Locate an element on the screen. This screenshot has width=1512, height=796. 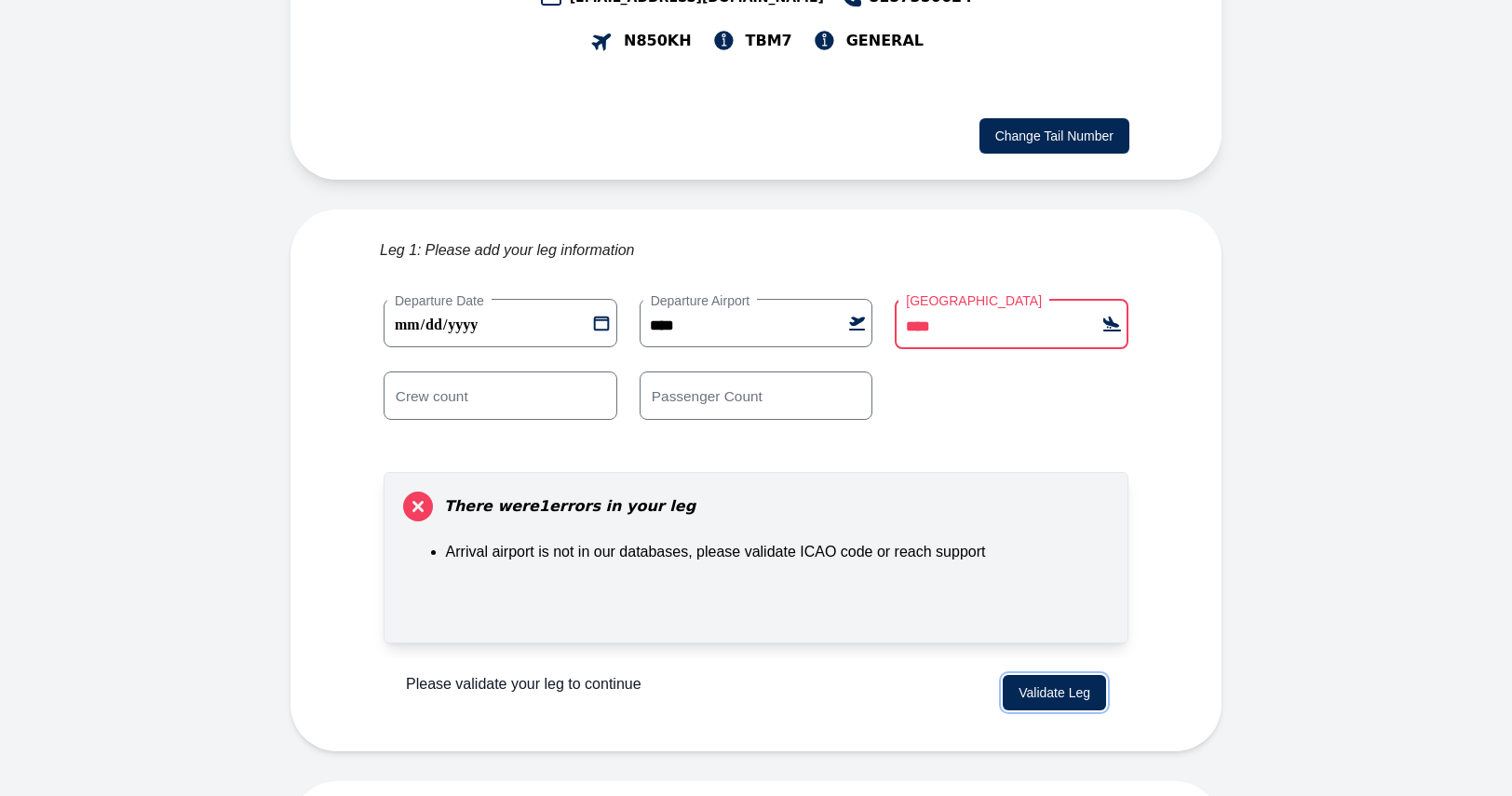
label: Departure Airport is located at coordinates (701, 301).